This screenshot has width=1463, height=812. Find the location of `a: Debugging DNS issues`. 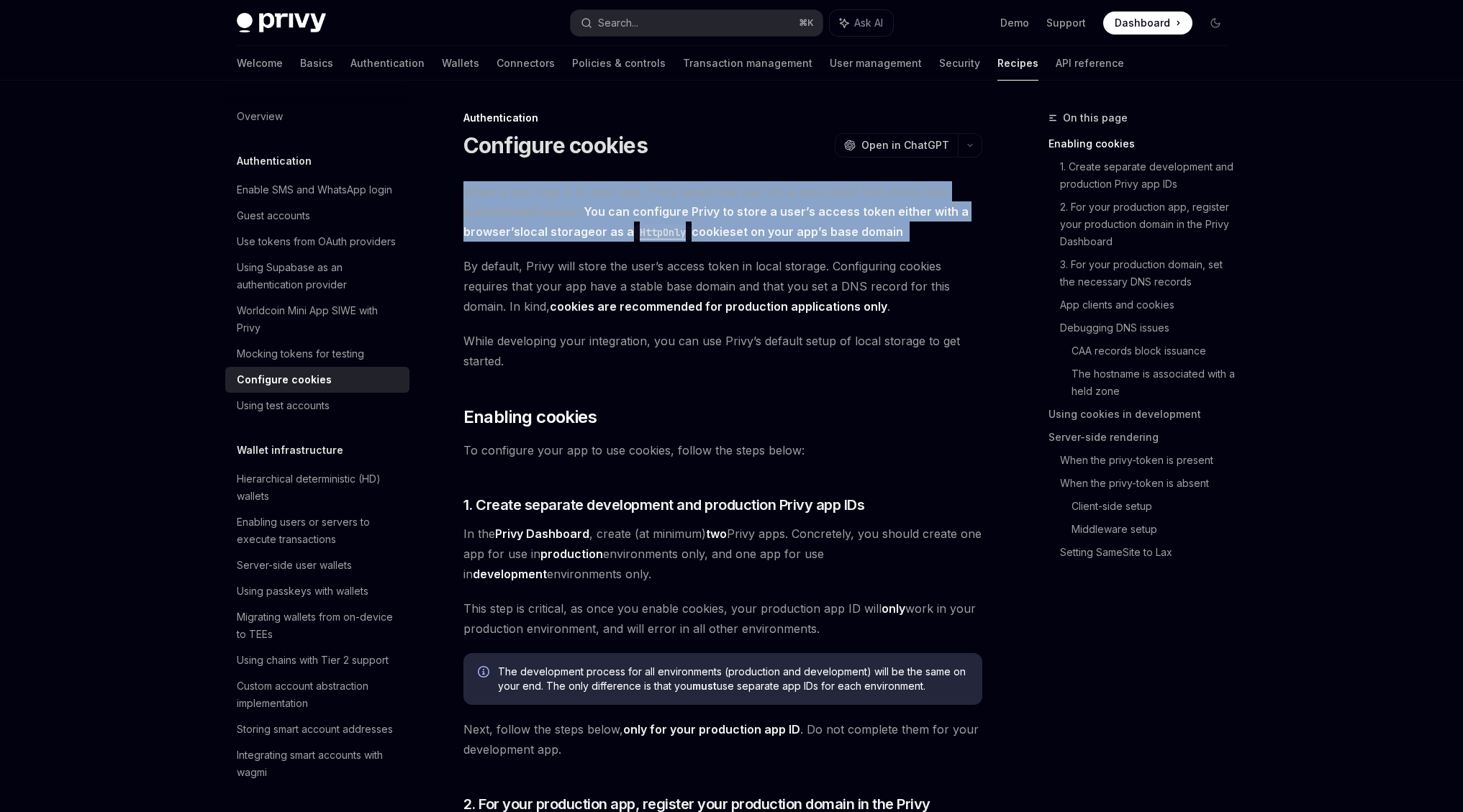

a: Debugging DNS issues is located at coordinates (1150, 328).